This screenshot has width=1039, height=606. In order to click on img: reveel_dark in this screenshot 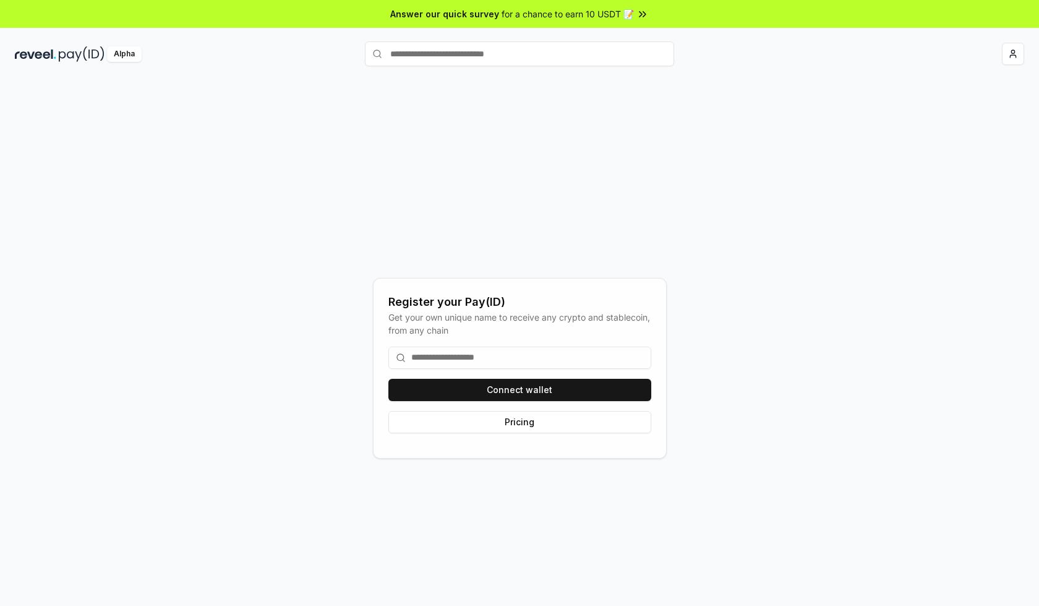, I will do `click(35, 54)`.